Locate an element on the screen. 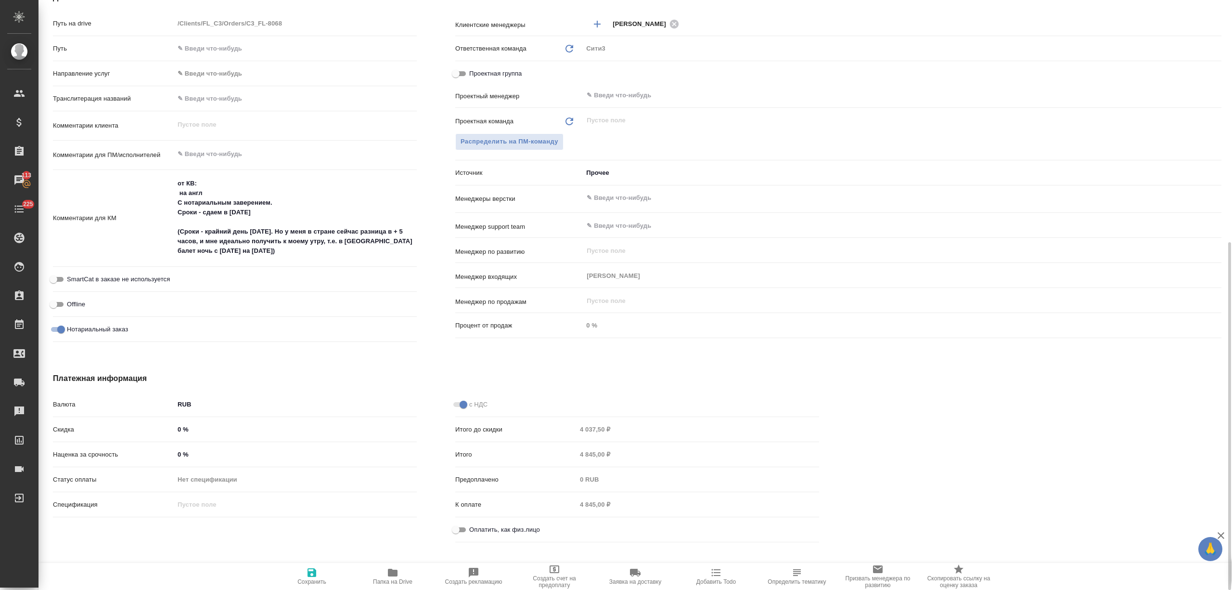 The height and width of the screenshot is (590, 1232). p: Транслитерация названий is located at coordinates (114, 99).